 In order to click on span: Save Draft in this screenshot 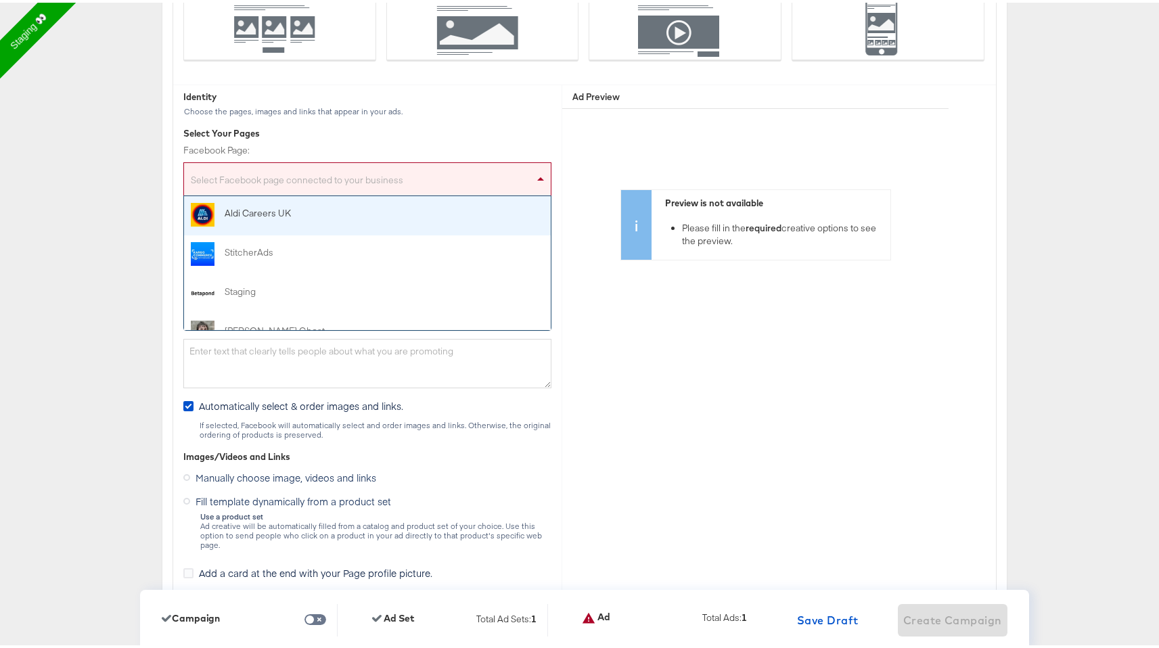, I will do `click(827, 618)`.